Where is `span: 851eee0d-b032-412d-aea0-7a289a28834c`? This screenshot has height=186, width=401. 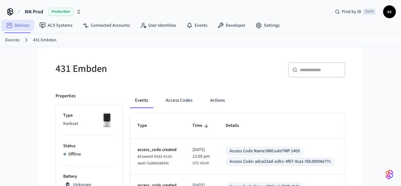
span: 851eee0d-b032-412d-aea0-7a289a28834c is located at coordinates (155, 160).